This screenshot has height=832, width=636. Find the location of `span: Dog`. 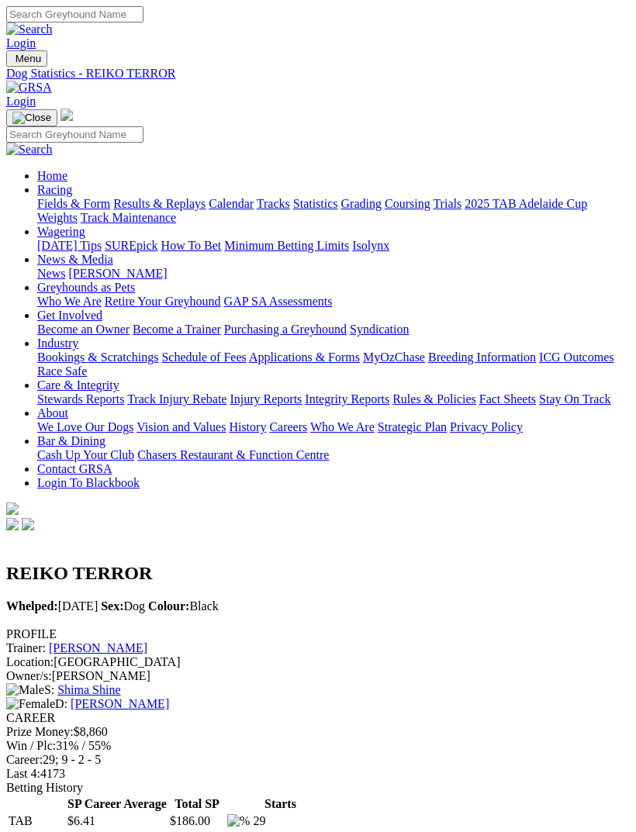

span: Dog is located at coordinates (123, 606).